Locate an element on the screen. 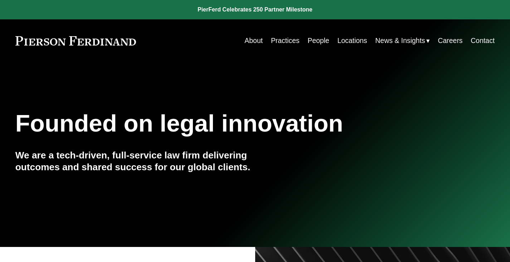 The height and width of the screenshot is (262, 510). a: About is located at coordinates (253, 40).